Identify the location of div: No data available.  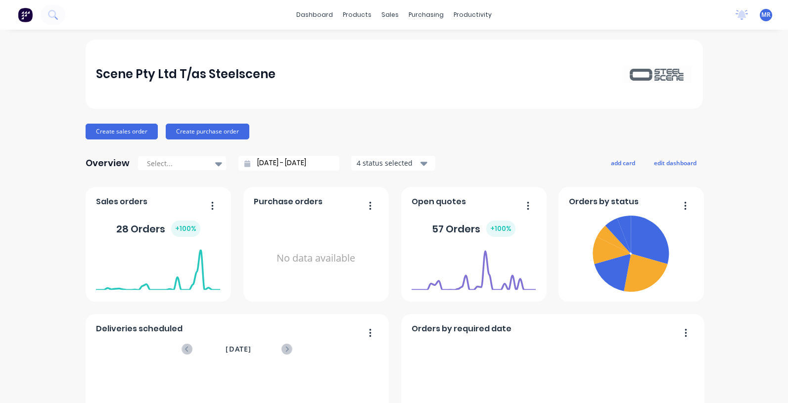
(316, 258).